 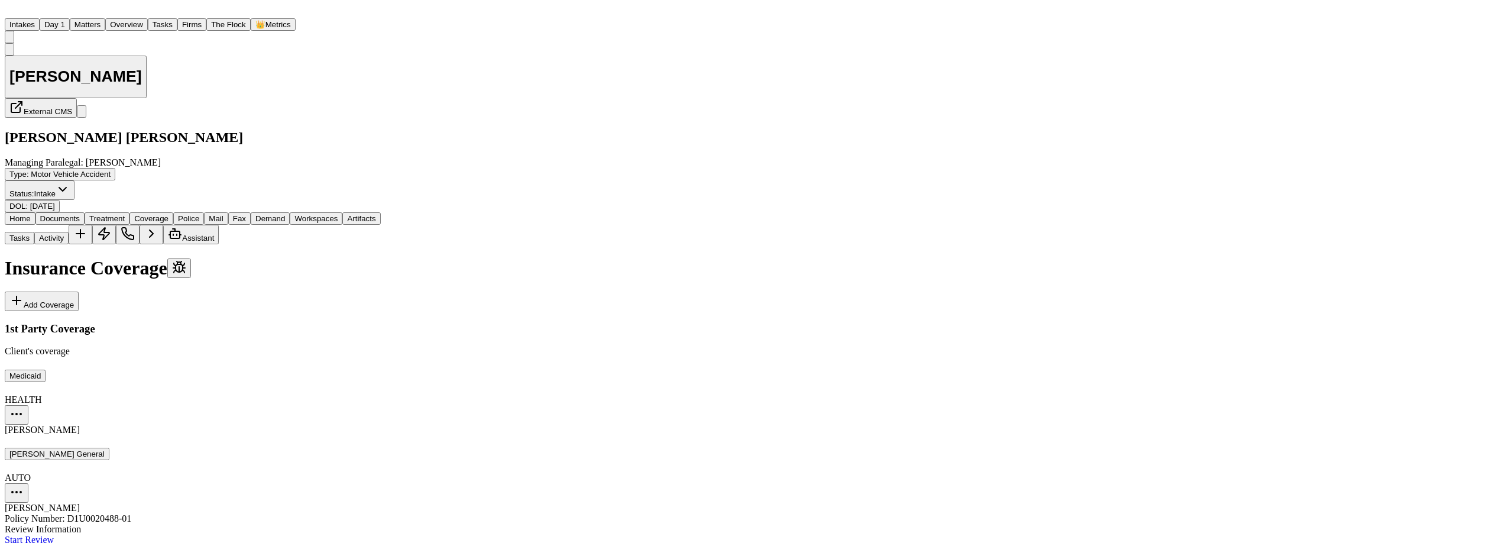 What do you see at coordinates (23, 399) in the screenshot?
I see `span: HEALTH` at bounding box center [23, 399].